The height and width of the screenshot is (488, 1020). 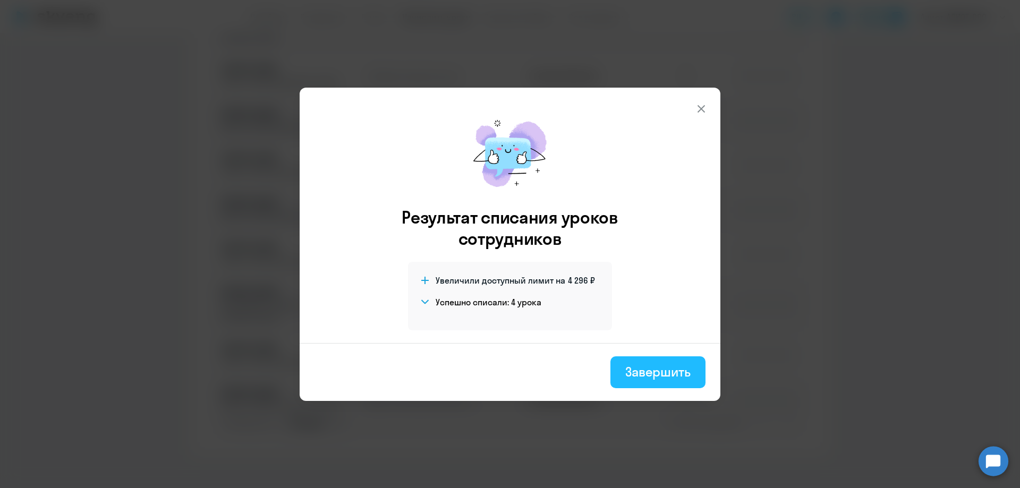 I want to click on div: Завершить, so click(x=658, y=372).